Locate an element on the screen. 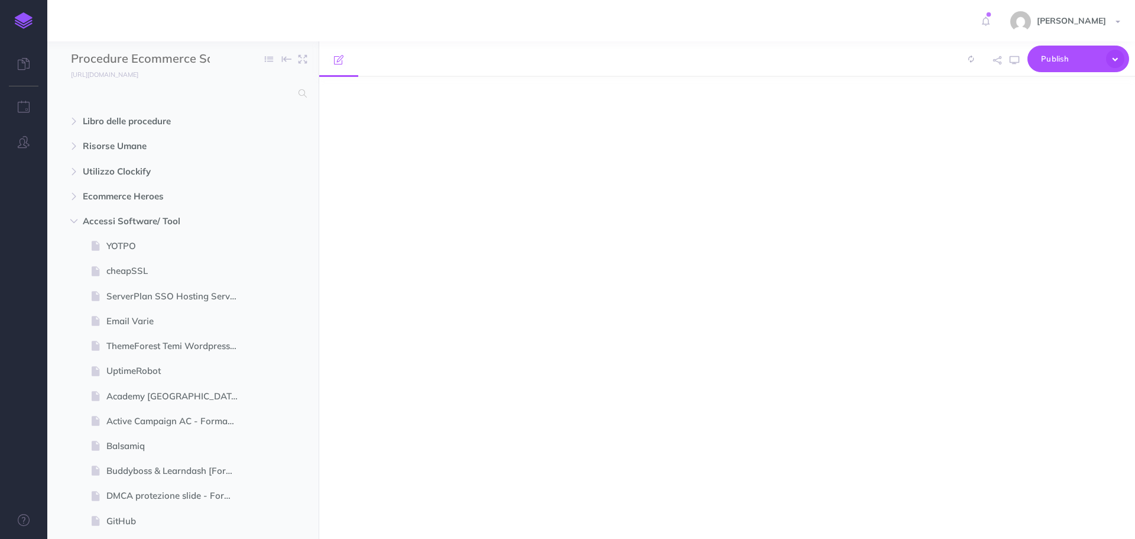 The width and height of the screenshot is (1135, 539). button: Publish is located at coordinates (1078, 59).